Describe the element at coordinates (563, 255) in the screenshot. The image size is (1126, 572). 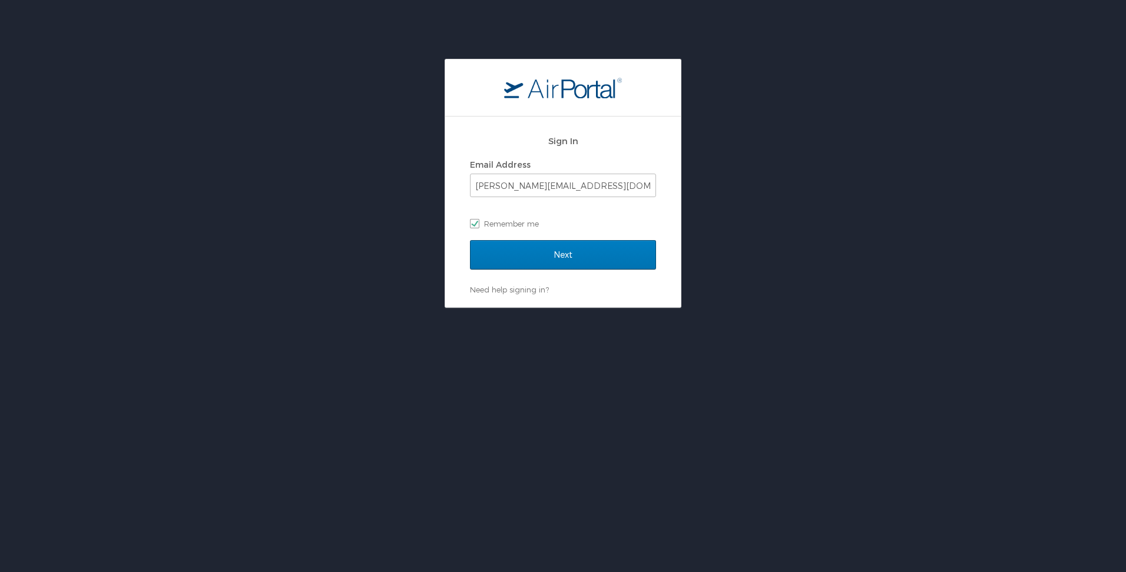
I see `input: Next` at that location.